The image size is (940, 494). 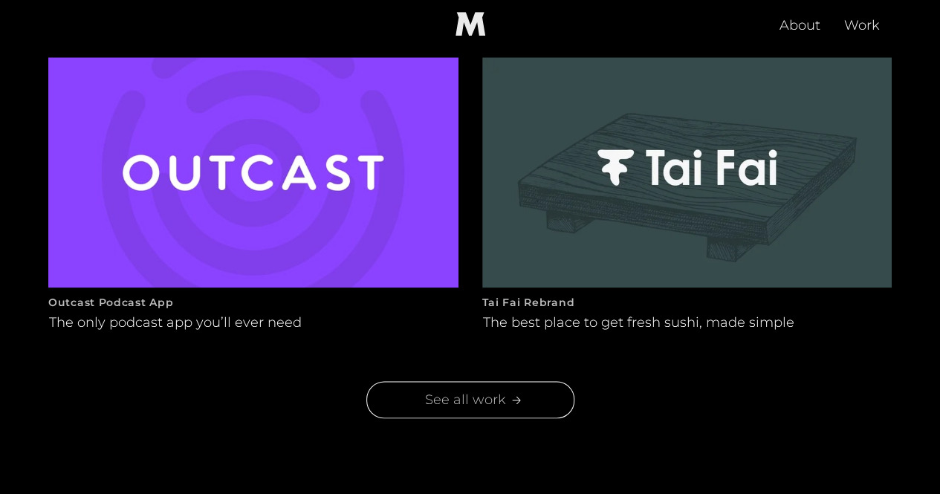 What do you see at coordinates (517, 400) in the screenshot?
I see `img: Arrow pointing right.` at bounding box center [517, 400].